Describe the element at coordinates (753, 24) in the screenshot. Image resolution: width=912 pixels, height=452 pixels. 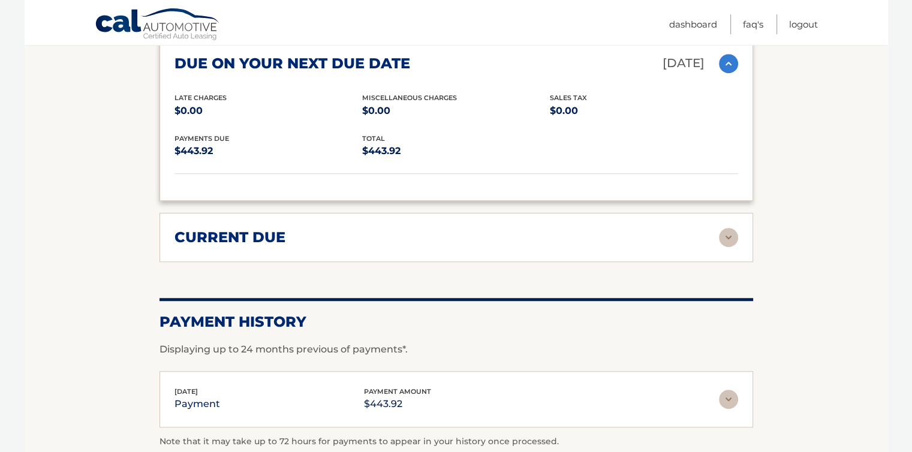
I see `a: FAQ's` at that location.